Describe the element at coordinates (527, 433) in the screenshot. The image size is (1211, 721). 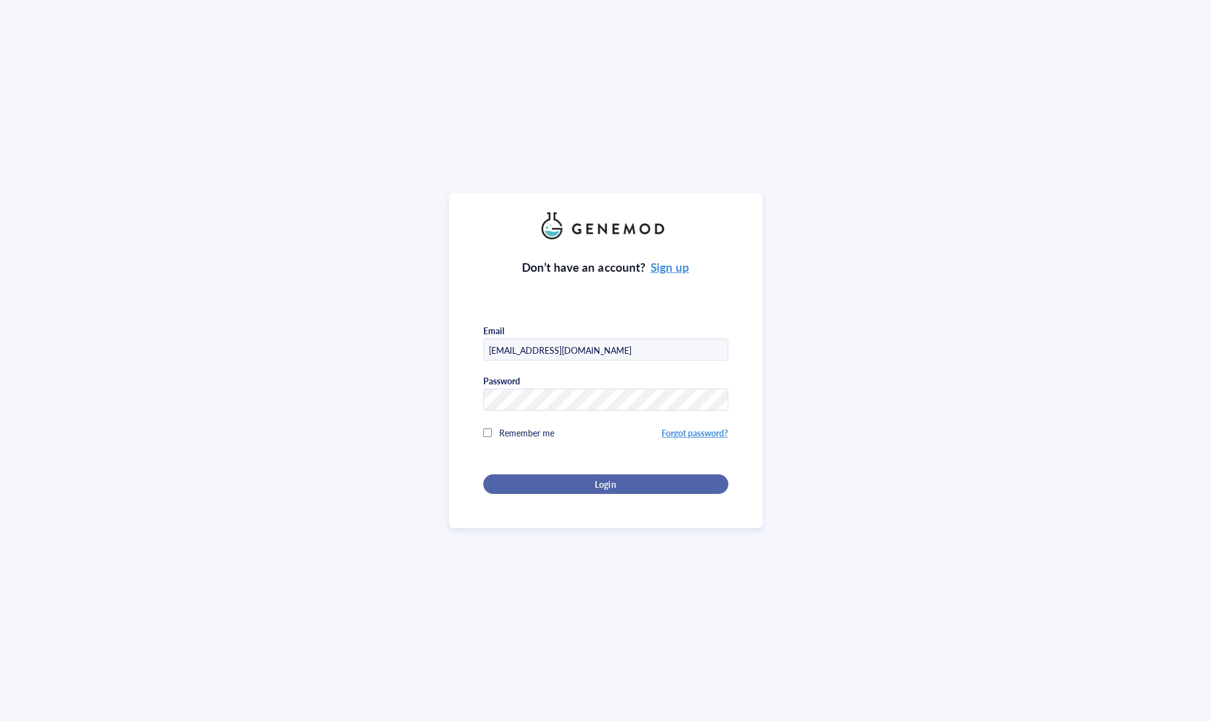
I see `span: Remember me` at that location.